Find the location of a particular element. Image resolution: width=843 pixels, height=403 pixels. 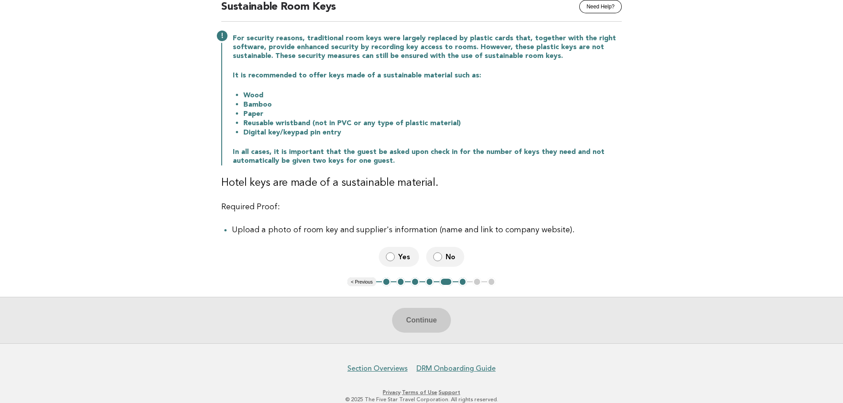

a: DRM Onboarding Guide is located at coordinates (456, 369).